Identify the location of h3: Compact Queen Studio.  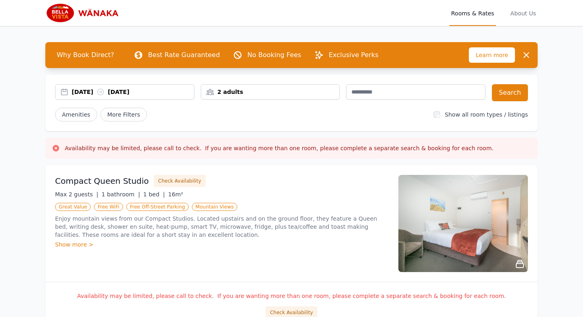
(102, 181).